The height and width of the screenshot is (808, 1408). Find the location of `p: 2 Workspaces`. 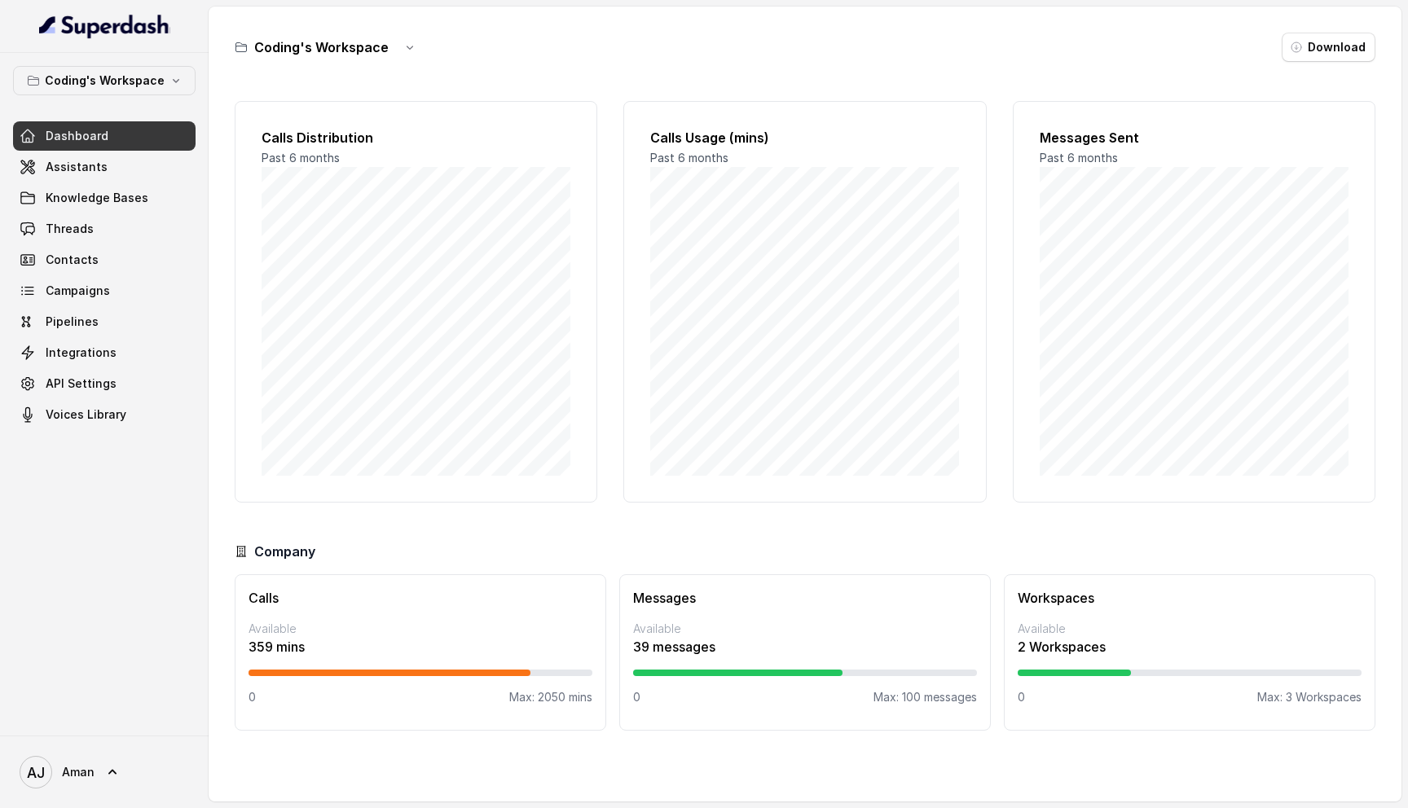

p: 2 Workspaces is located at coordinates (1190, 647).